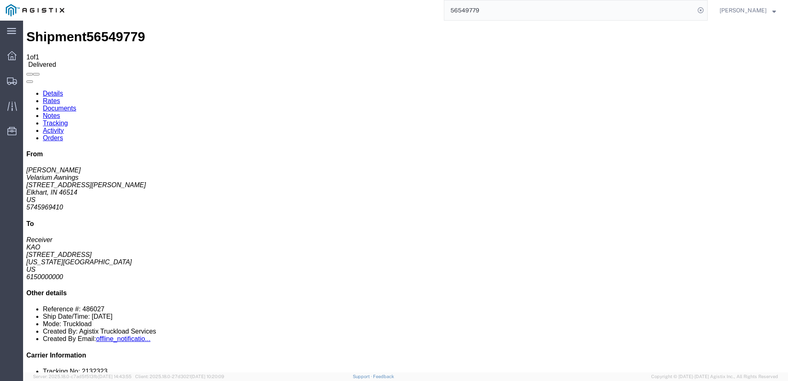  Describe the element at coordinates (570, 10) in the screenshot. I see `input: Search for shipment number, reference number` at that location.